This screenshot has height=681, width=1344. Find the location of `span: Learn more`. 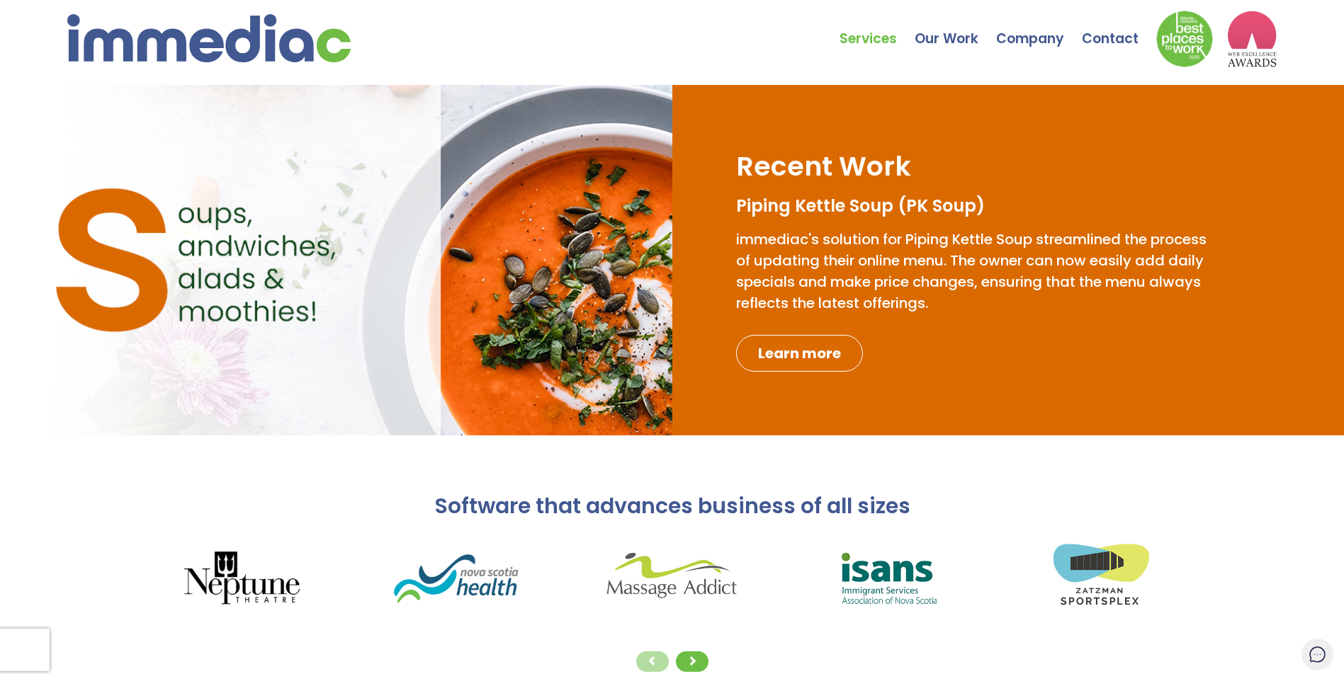

span: Learn more is located at coordinates (799, 353).